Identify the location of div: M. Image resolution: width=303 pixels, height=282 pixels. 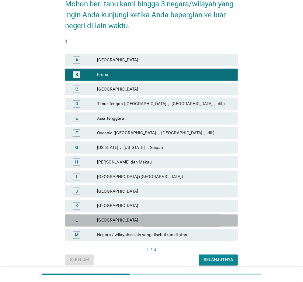
(77, 235).